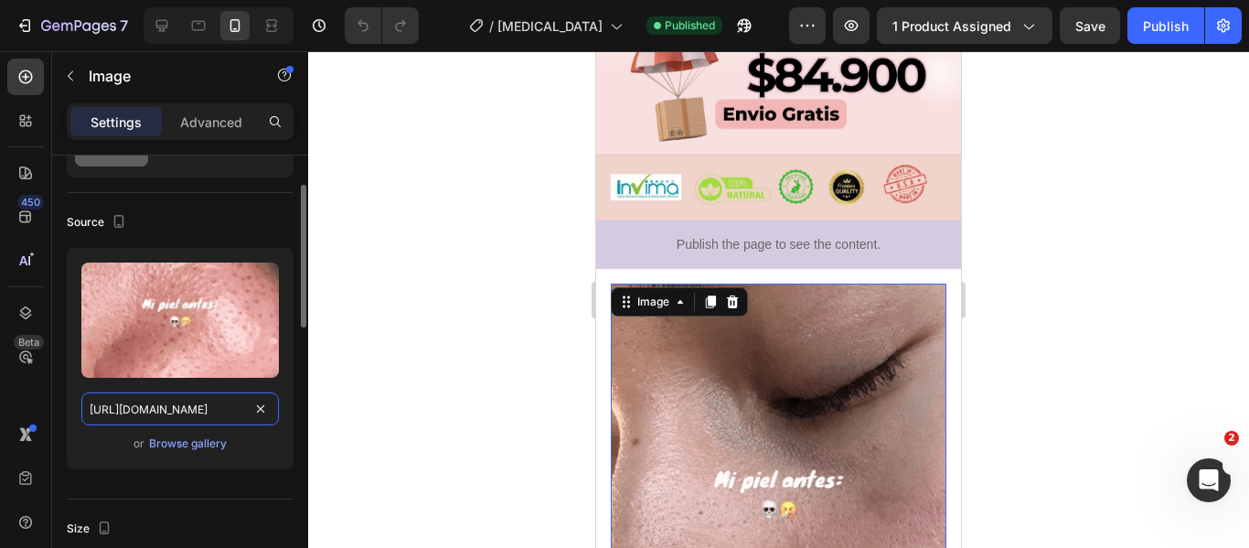 The image size is (1249, 548). Describe the element at coordinates (952, 26) in the screenshot. I see `span: 1 product assigned` at that location.